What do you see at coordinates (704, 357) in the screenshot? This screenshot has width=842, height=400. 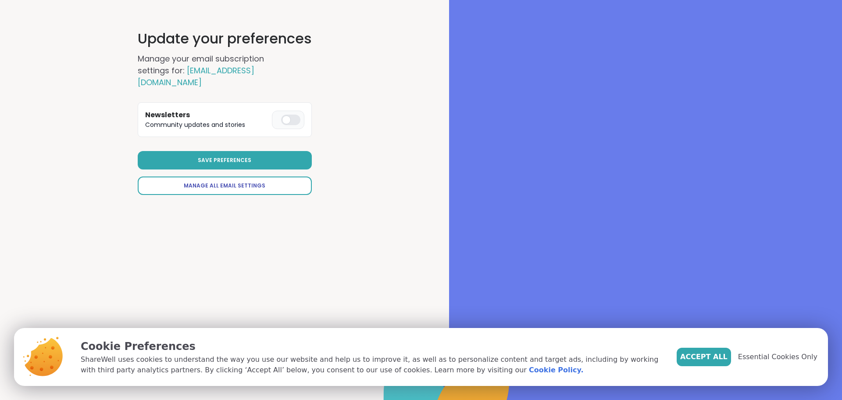 I see `button: Accept All` at bounding box center [704, 357].